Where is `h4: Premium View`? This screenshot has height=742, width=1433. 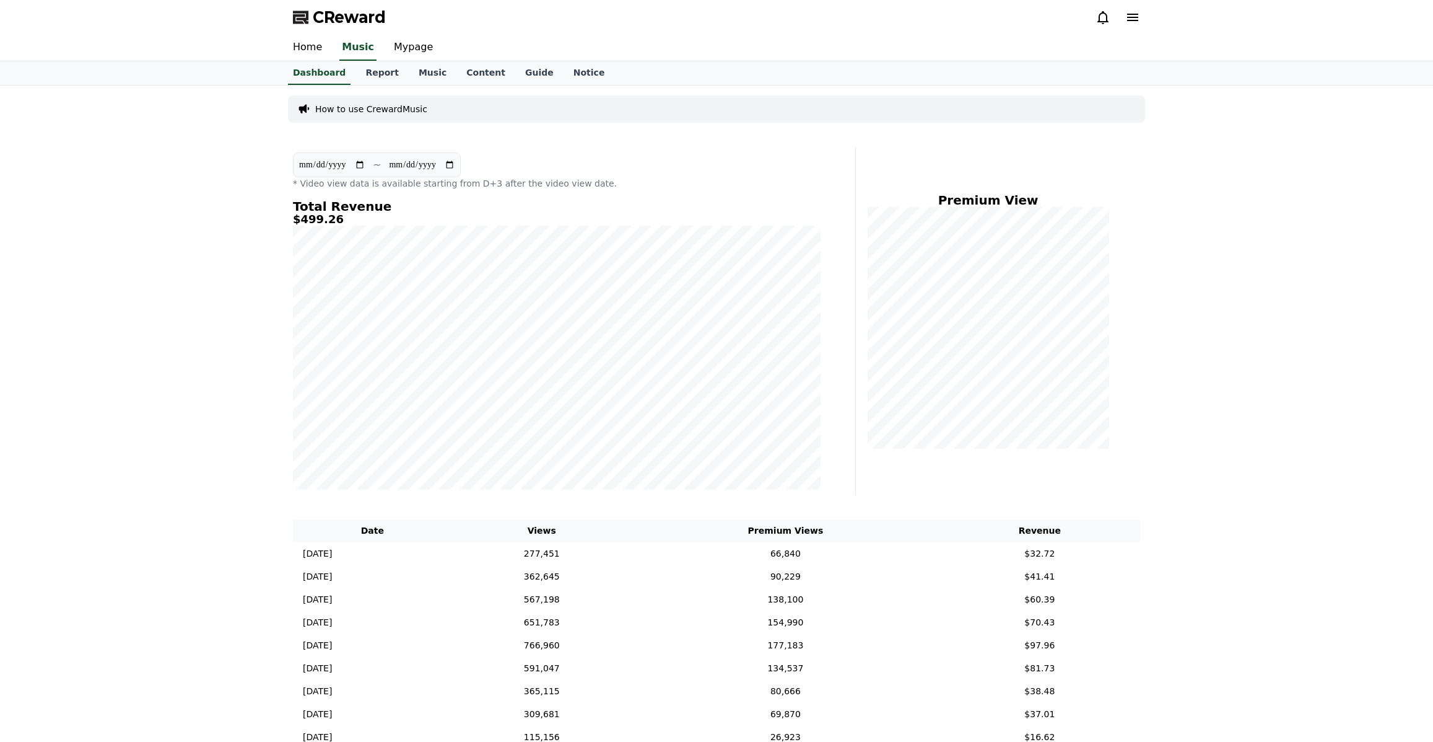 h4: Premium View is located at coordinates (988, 200).